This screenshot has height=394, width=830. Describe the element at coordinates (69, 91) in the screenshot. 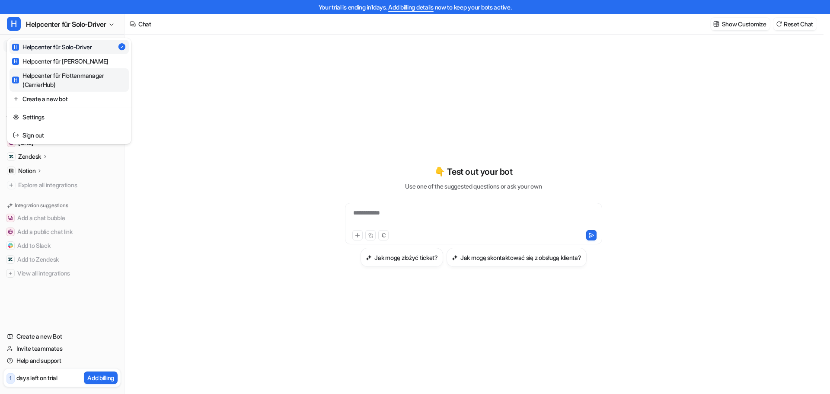

I see `div: HHelpcenter für Solo-Driver` at that location.